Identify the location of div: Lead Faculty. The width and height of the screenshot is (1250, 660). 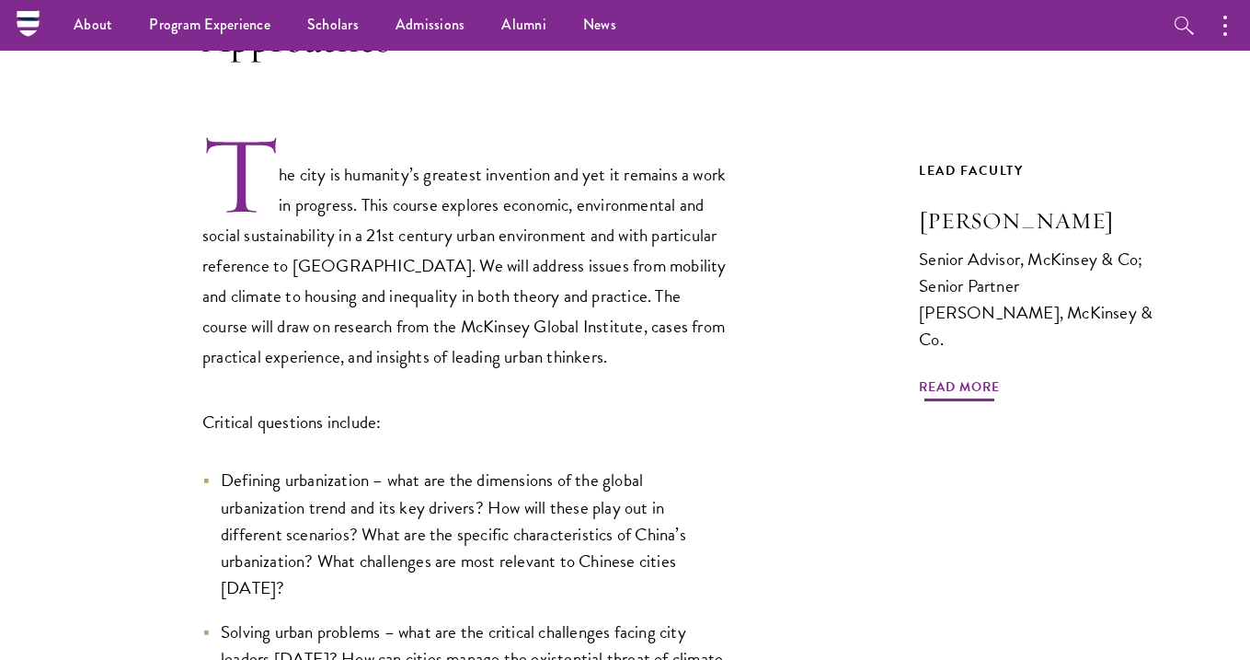
(1039, 170).